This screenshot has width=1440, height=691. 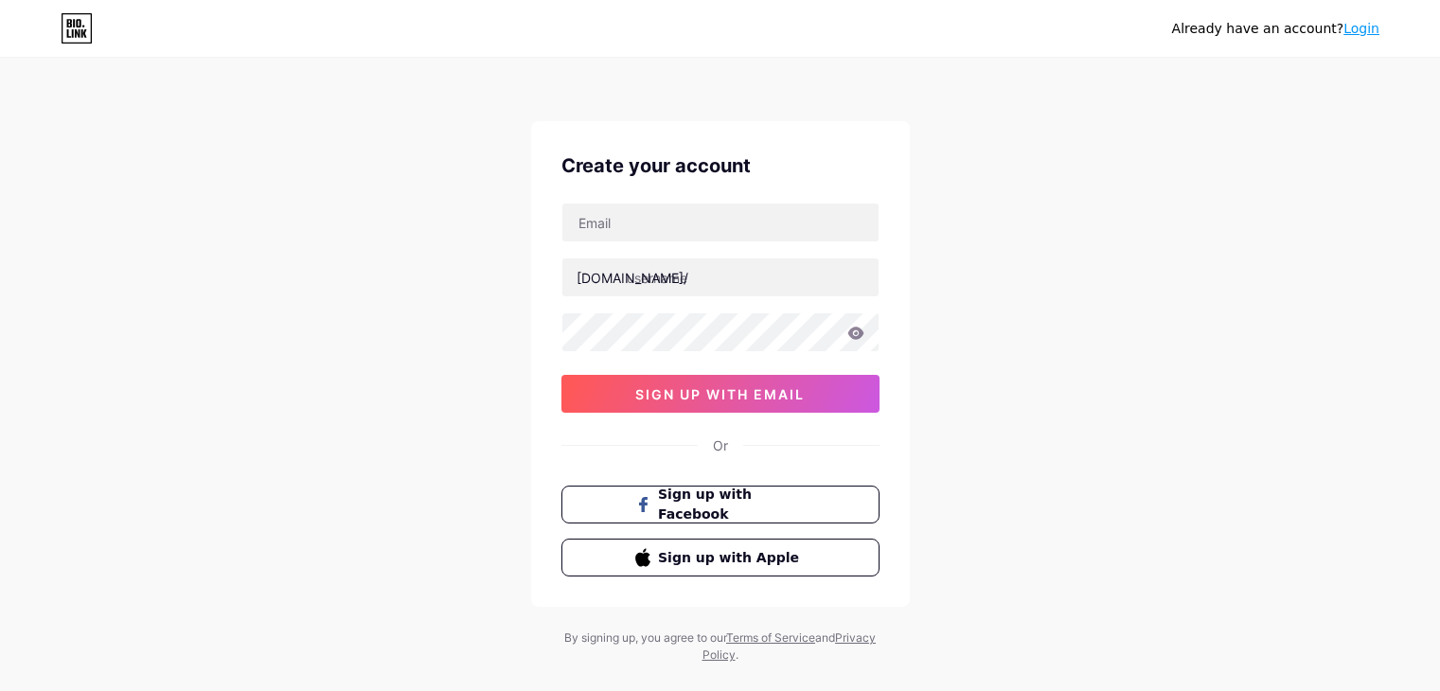 What do you see at coordinates (720, 557) in the screenshot?
I see `button: Sign up with Apple` at bounding box center [720, 557].